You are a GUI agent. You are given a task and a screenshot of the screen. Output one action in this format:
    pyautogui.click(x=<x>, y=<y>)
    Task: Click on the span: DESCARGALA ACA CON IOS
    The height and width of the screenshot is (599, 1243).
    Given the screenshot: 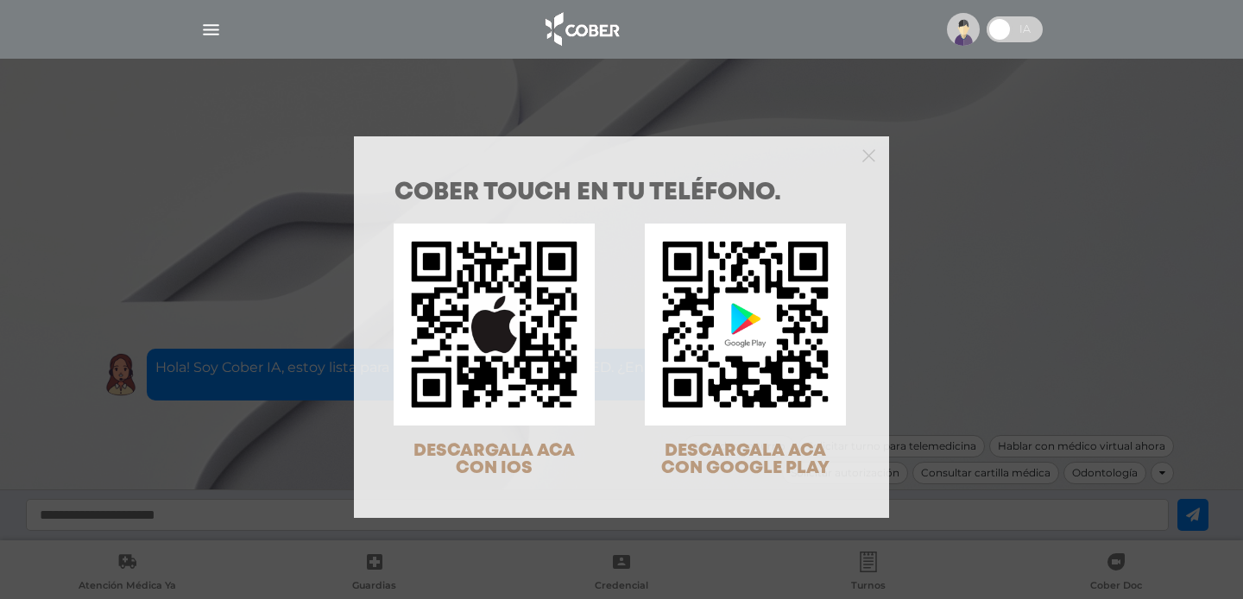 What is the action you would take?
    pyautogui.click(x=494, y=459)
    